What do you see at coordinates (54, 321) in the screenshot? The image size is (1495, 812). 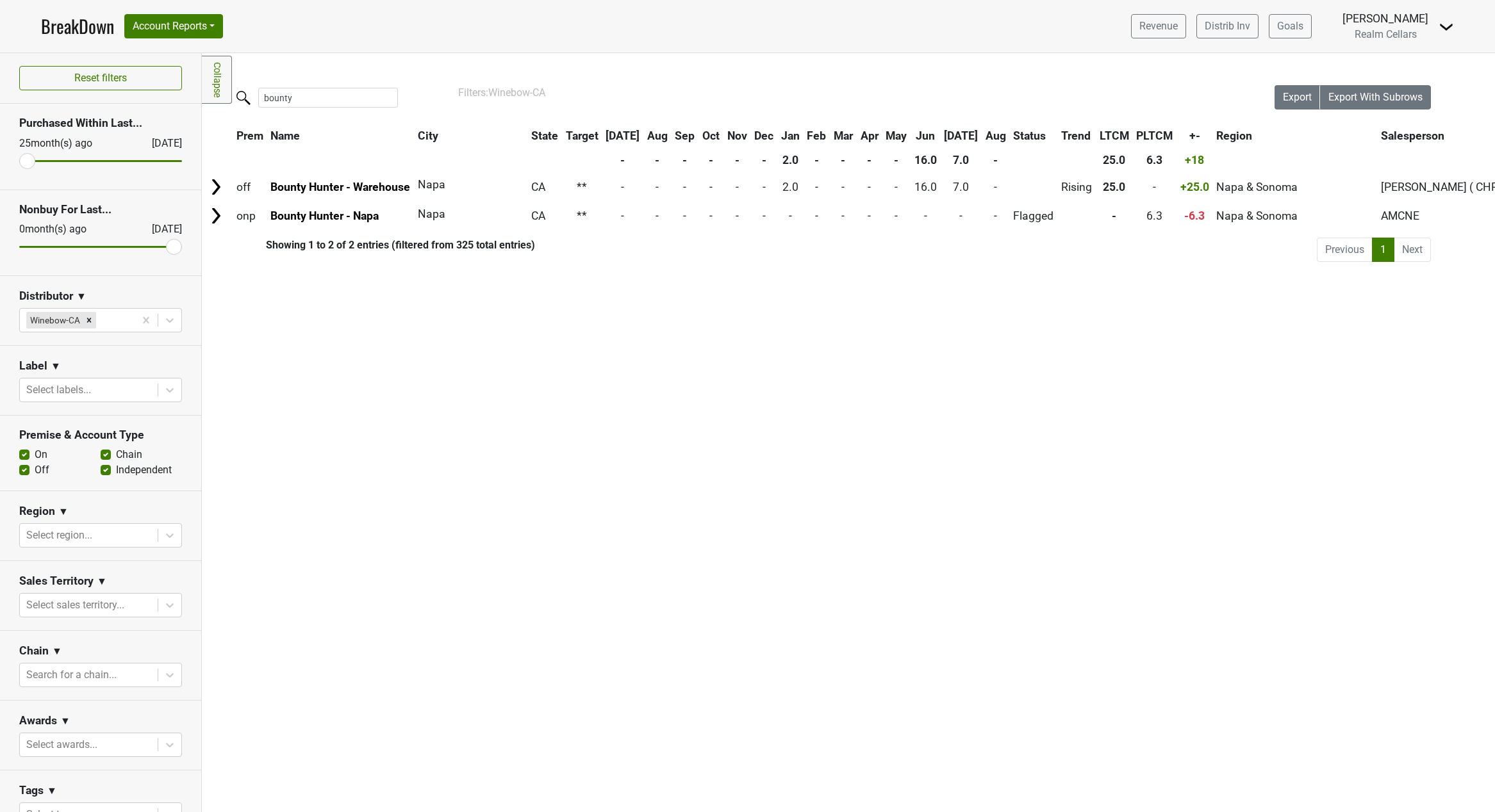 I see `div: Winebow-CA` at bounding box center [54, 321].